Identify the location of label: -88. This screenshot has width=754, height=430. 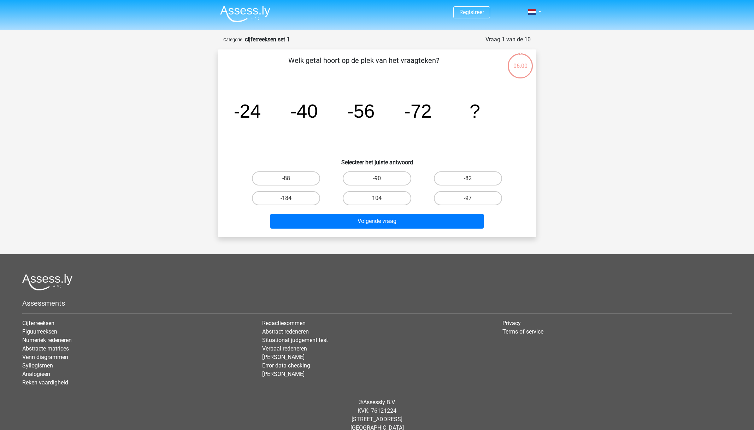
(286, 178).